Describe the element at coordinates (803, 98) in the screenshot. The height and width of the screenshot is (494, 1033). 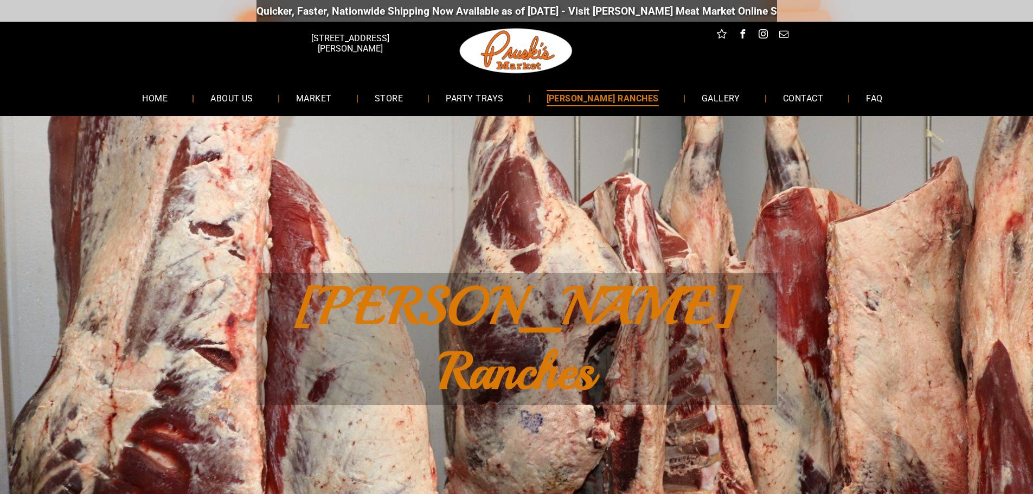
I see `a: CONTACT` at that location.